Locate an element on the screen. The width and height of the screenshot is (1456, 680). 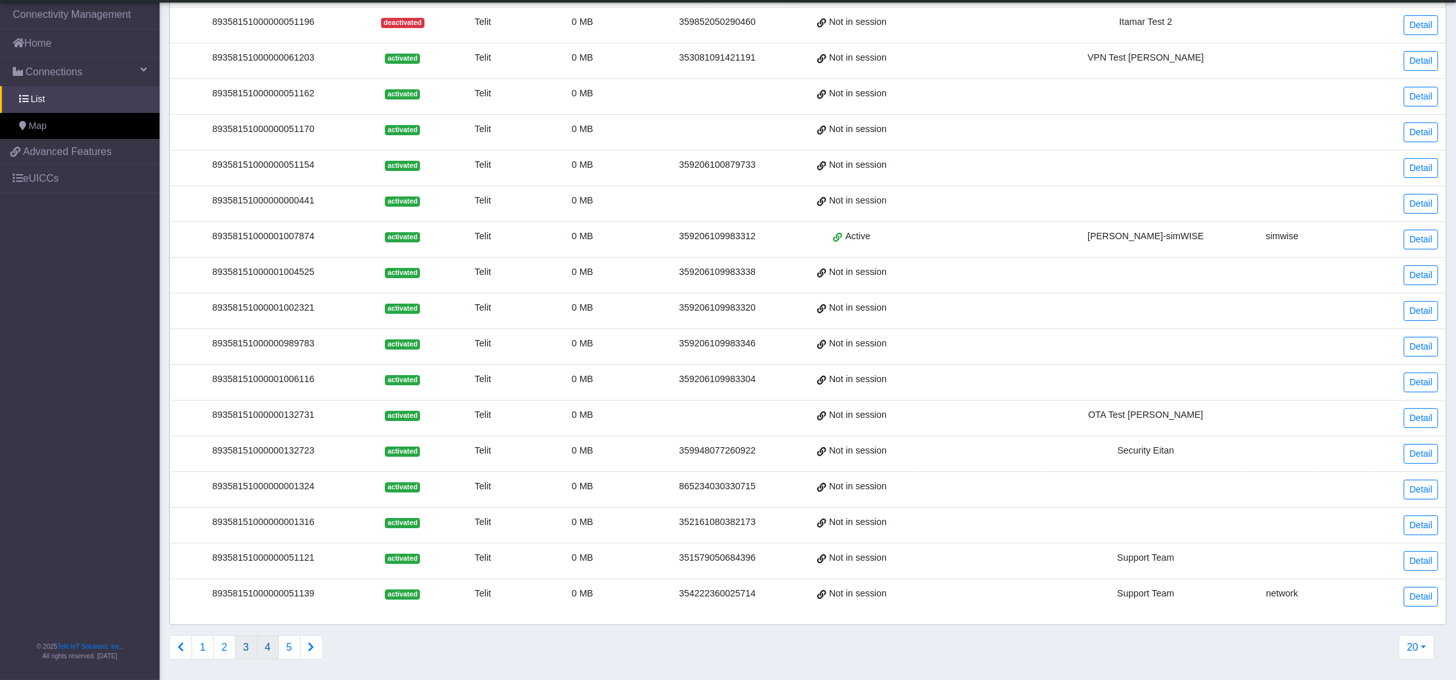
div: 359206109983320 is located at coordinates (717, 308).